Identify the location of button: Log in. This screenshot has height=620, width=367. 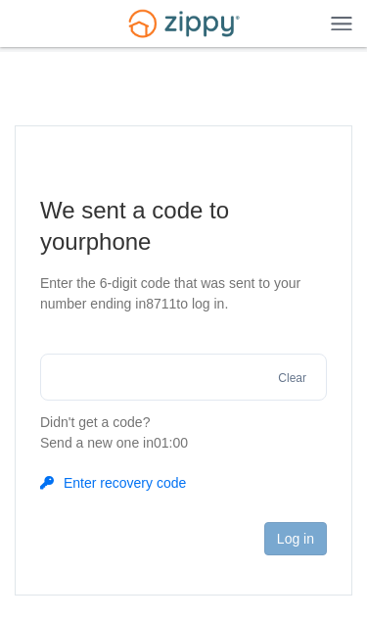
(296, 539).